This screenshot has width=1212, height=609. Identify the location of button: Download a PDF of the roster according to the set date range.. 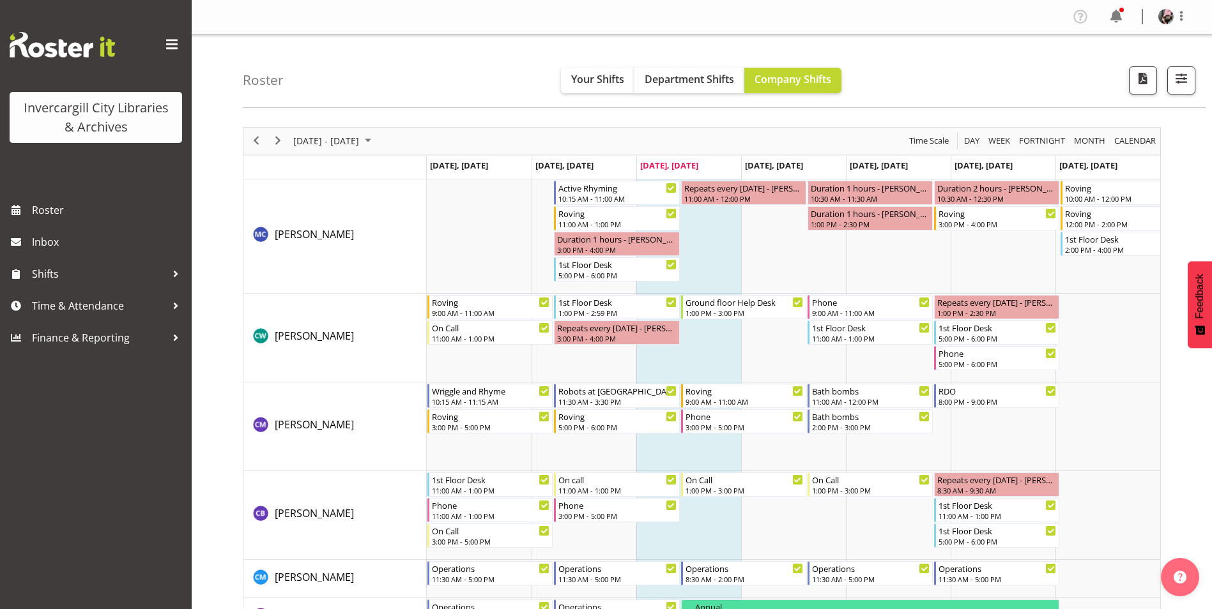
(1143, 80).